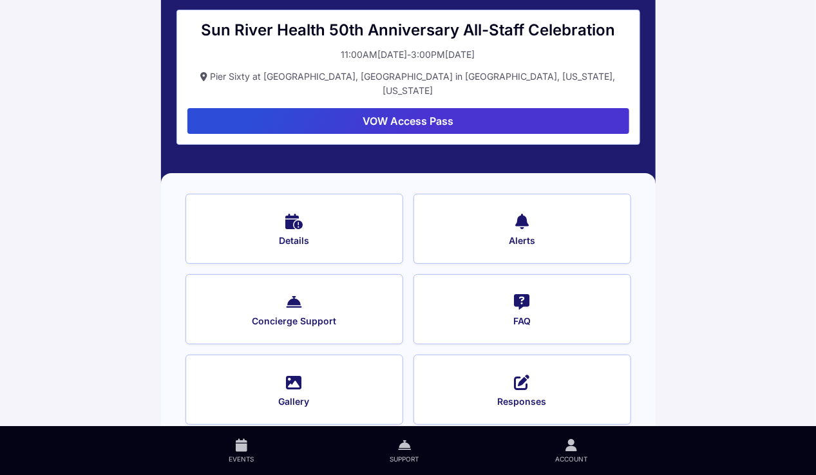 The image size is (816, 475). What do you see at coordinates (522, 402) in the screenshot?
I see `span: Responses` at bounding box center [522, 402].